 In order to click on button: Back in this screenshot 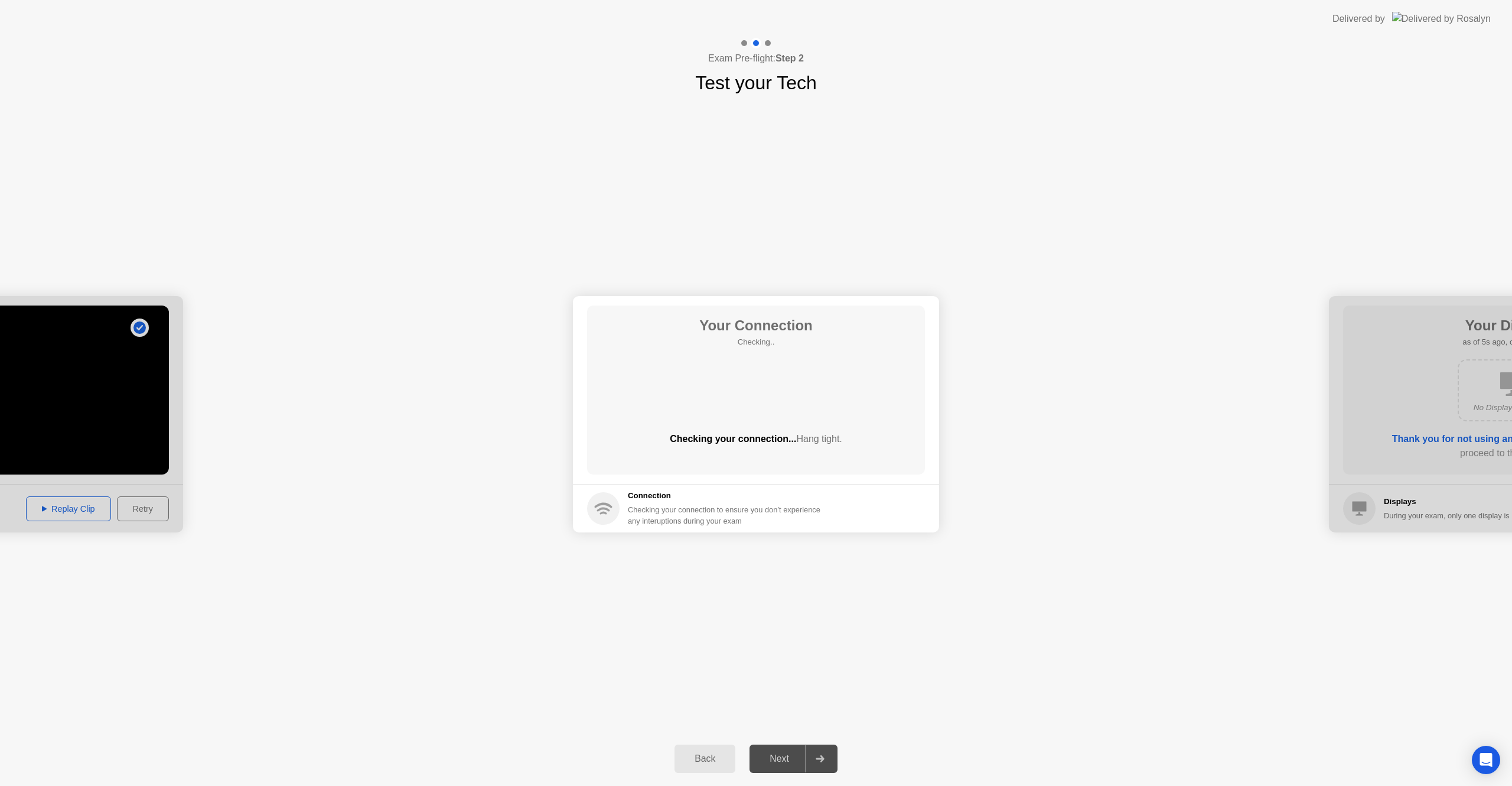, I will do `click(704, 759)`.